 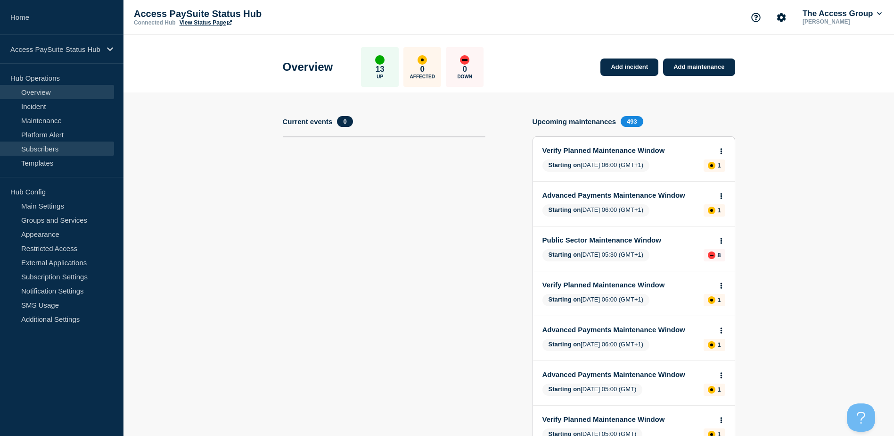 What do you see at coordinates (756, 17) in the screenshot?
I see `button: Support` at bounding box center [756, 17].